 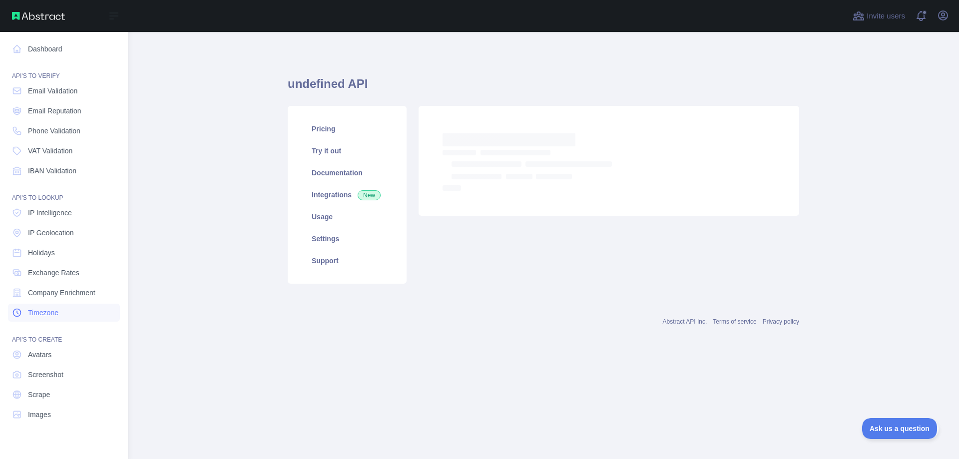 What do you see at coordinates (39, 395) in the screenshot?
I see `span: Scrape` at bounding box center [39, 395].